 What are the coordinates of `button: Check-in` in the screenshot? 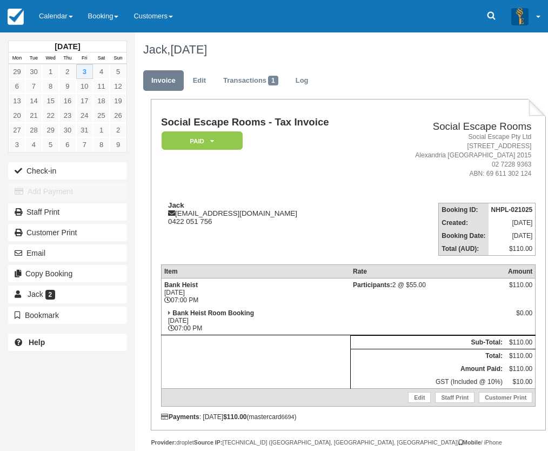 It's located at (68, 171).